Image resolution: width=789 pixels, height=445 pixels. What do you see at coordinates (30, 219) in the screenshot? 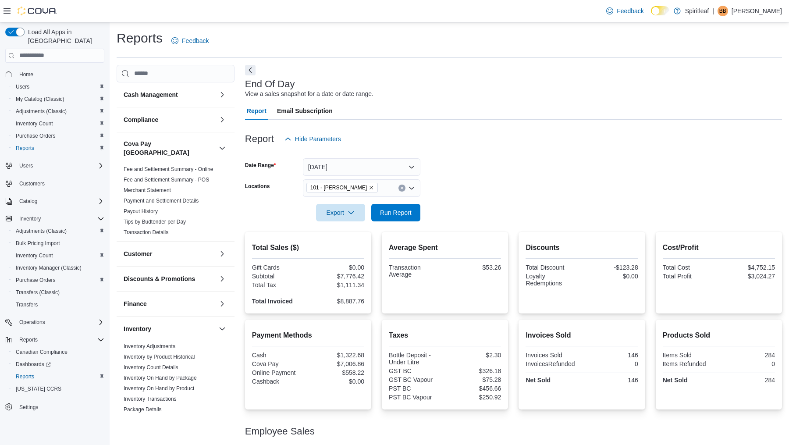
I see `span: Inventory` at bounding box center [30, 219].